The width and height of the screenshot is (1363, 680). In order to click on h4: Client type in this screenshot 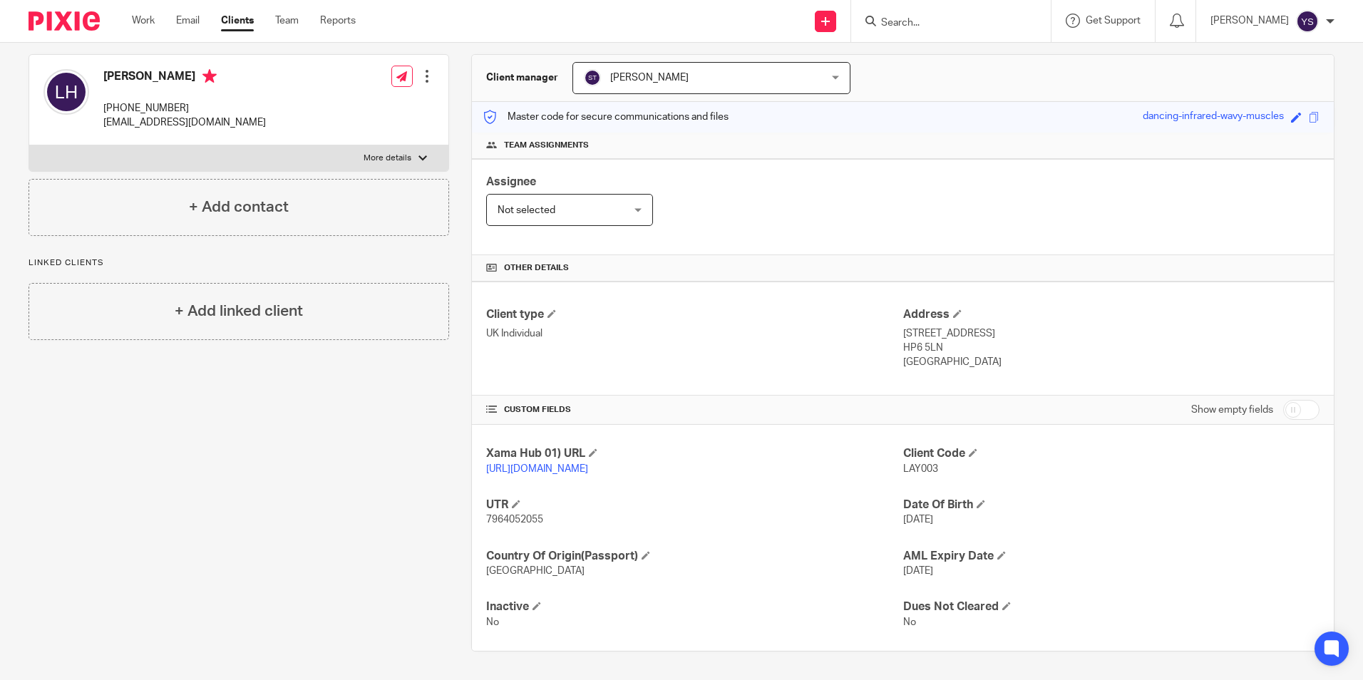, I will do `click(695, 314)`.